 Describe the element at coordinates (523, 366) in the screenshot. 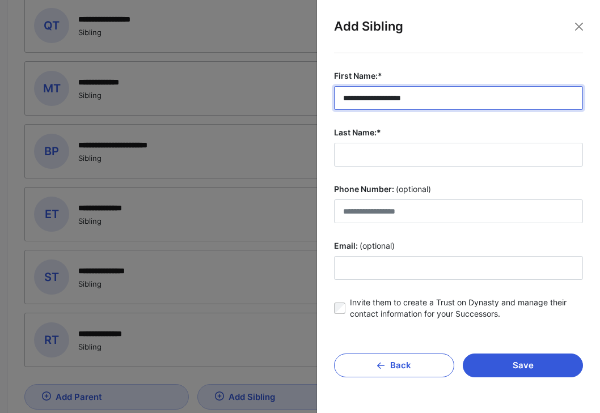

I see `button: Save` at that location.